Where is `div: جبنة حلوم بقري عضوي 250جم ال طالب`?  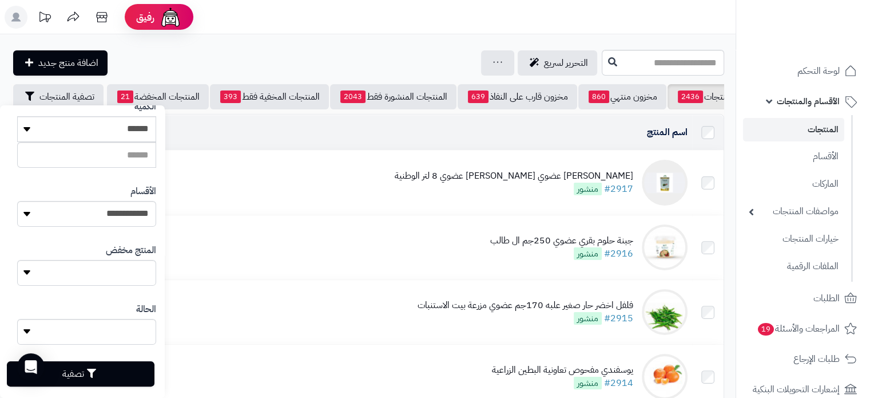 div: جبنة حلوم بقري عضوي 250جم ال طالب is located at coordinates (562, 240).